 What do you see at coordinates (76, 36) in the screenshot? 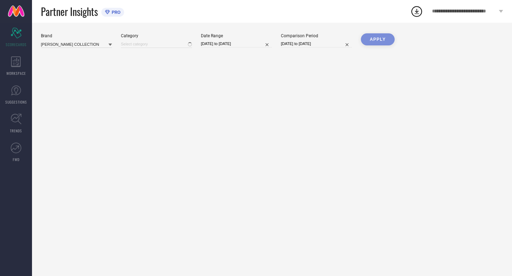
I see `div: Brand` at bounding box center [76, 36].